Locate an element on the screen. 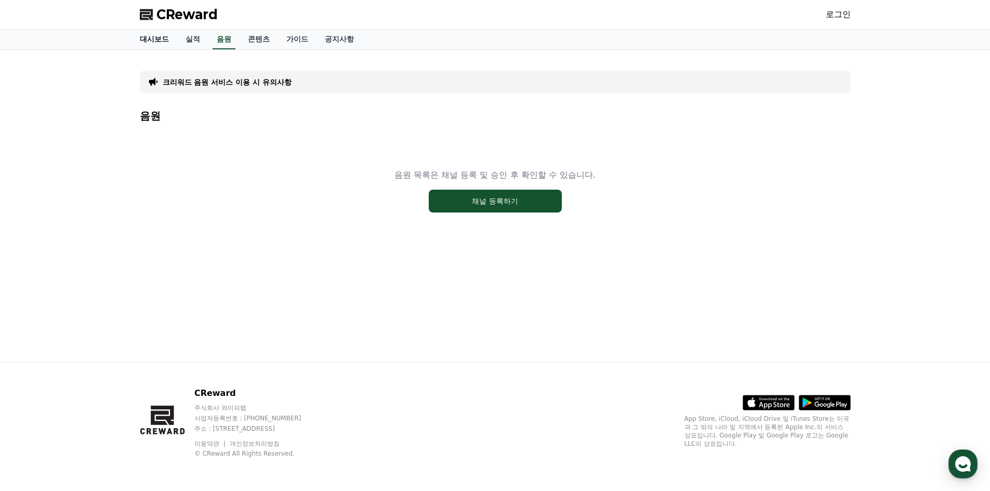 The height and width of the screenshot is (491, 990). p: 크리워드 음원 서비스 이용 시 유의사항 is located at coordinates (227, 82).